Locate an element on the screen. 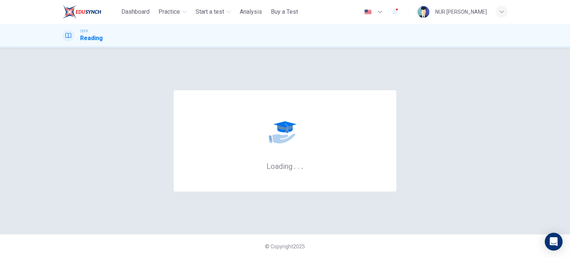 The width and height of the screenshot is (570, 258). img: en is located at coordinates (367, 12).